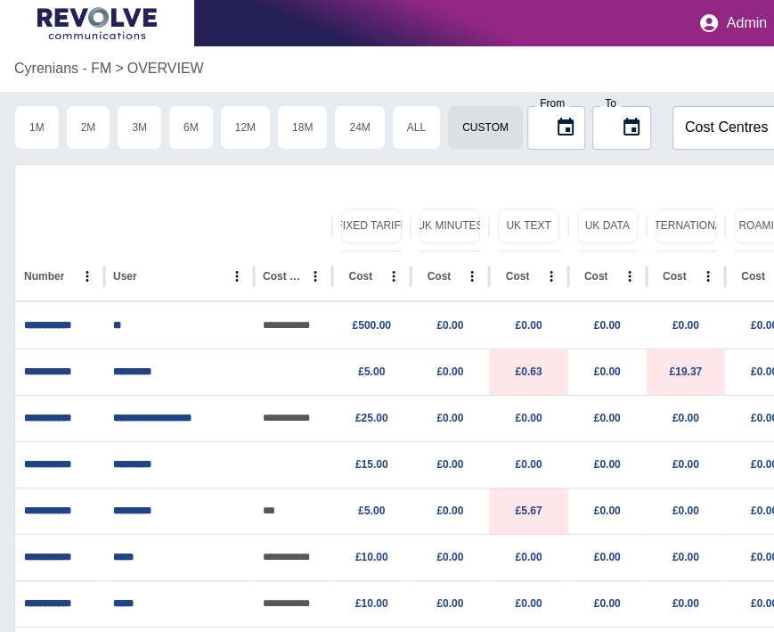 This screenshot has width=774, height=632. Describe the element at coordinates (416, 127) in the screenshot. I see `button: All` at that location.